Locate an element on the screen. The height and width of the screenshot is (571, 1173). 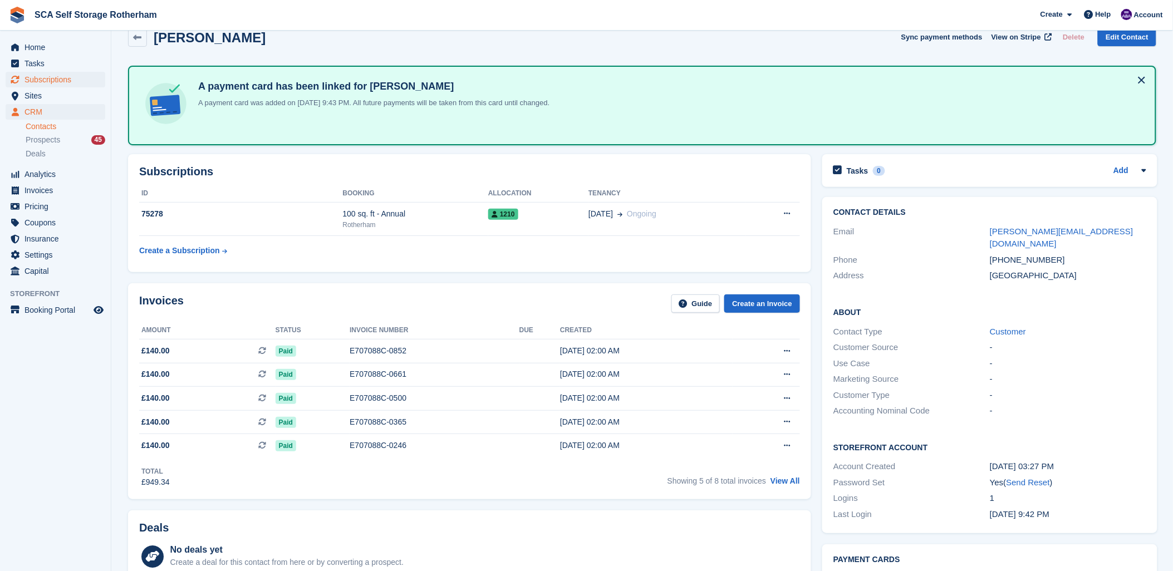
div: Last Login is located at coordinates (911, 514).